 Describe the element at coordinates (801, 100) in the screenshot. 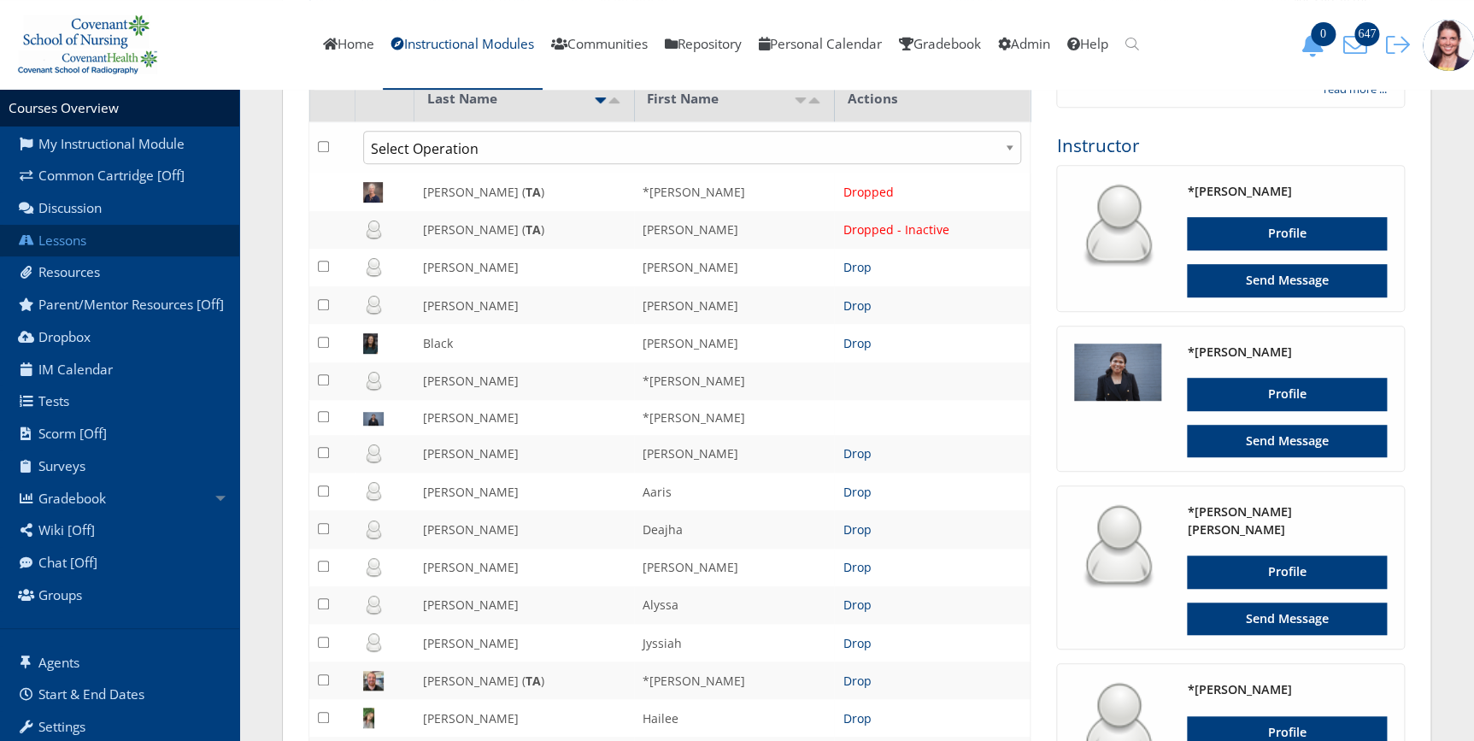

I see `img: asc.png` at that location.